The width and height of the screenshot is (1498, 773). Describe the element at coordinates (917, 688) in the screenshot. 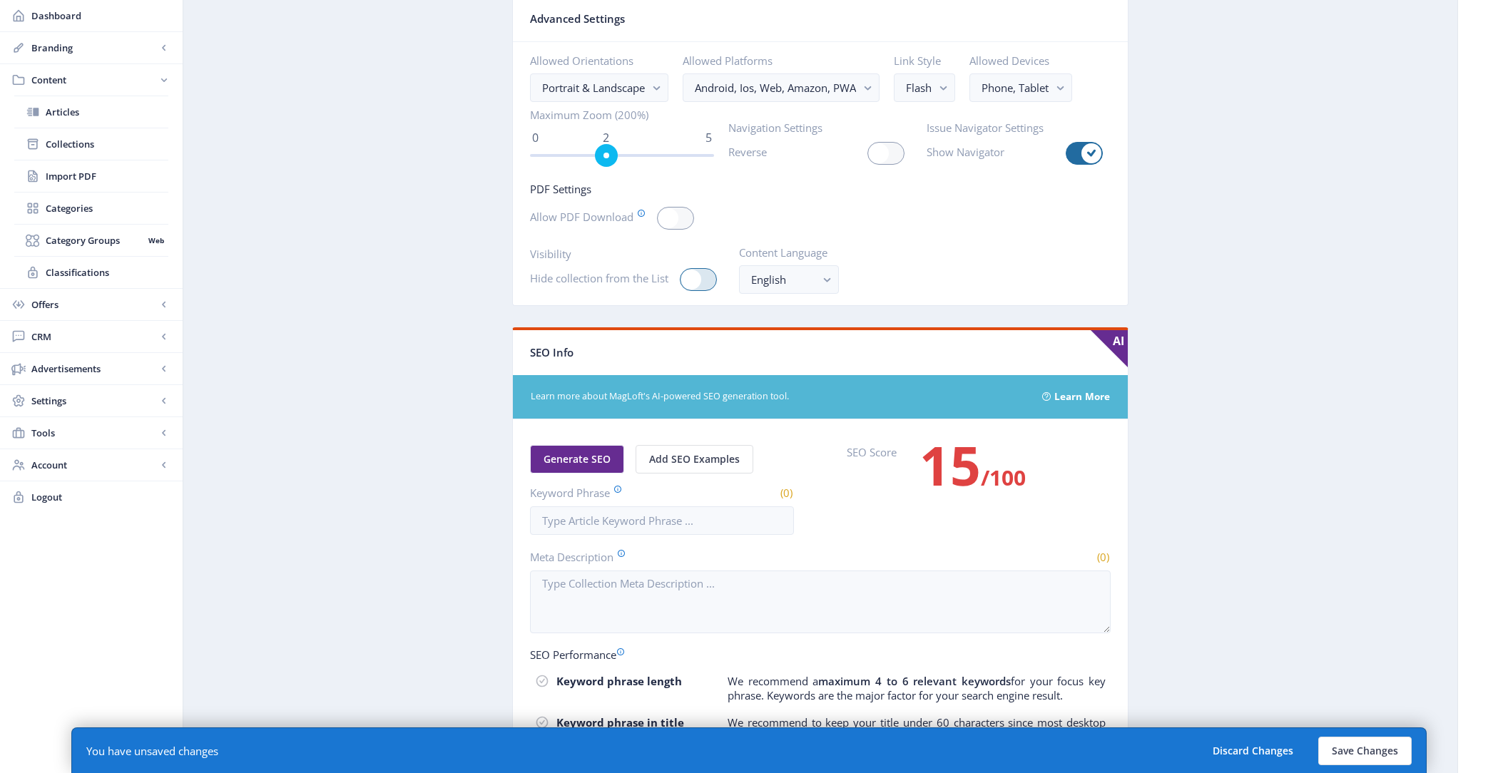

I see `p: We recommend a for your focus key phrase. Keywords are the major factor for your search engine re...` at that location.